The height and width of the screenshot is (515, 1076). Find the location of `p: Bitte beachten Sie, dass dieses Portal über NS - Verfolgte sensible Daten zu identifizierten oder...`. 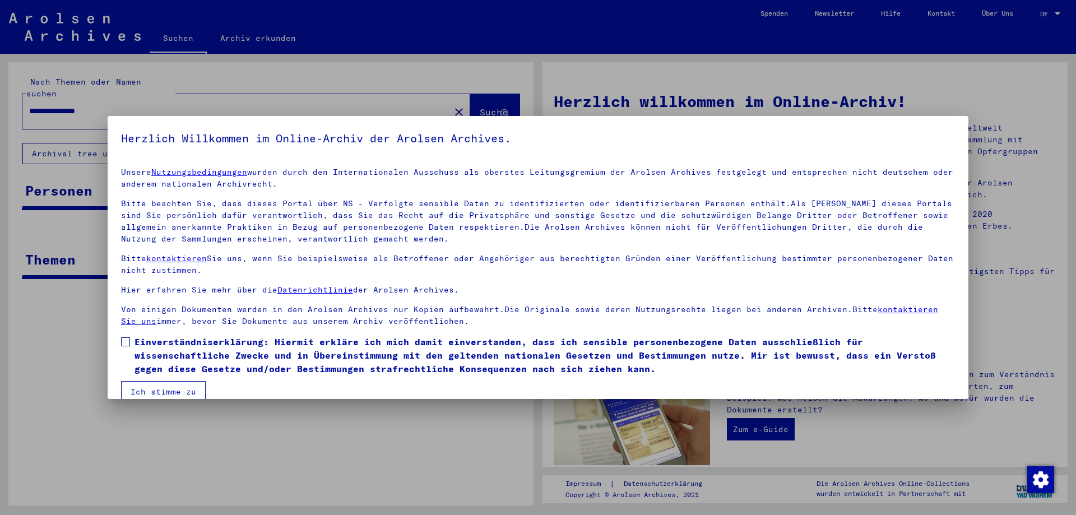

p: Bitte beachten Sie, dass dieses Portal über NS - Verfolgte sensible Daten zu identifizierten oder... is located at coordinates (538, 221).